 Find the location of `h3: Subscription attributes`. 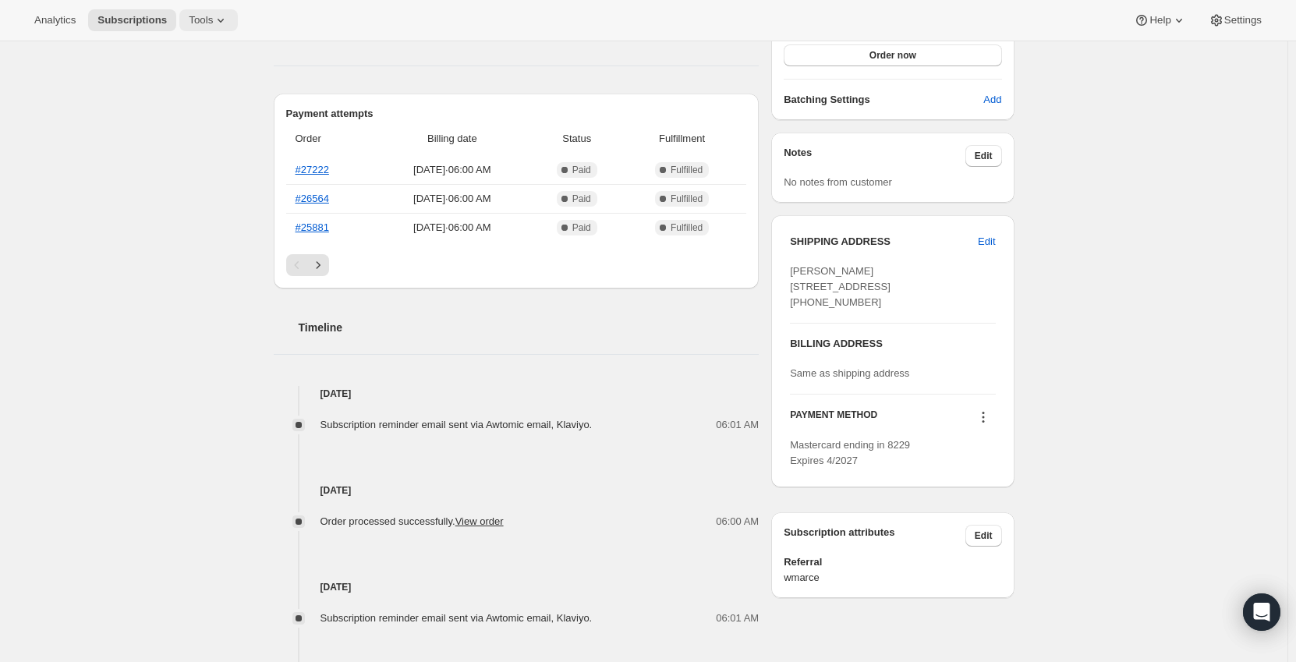

h3: Subscription attributes is located at coordinates (874, 536).